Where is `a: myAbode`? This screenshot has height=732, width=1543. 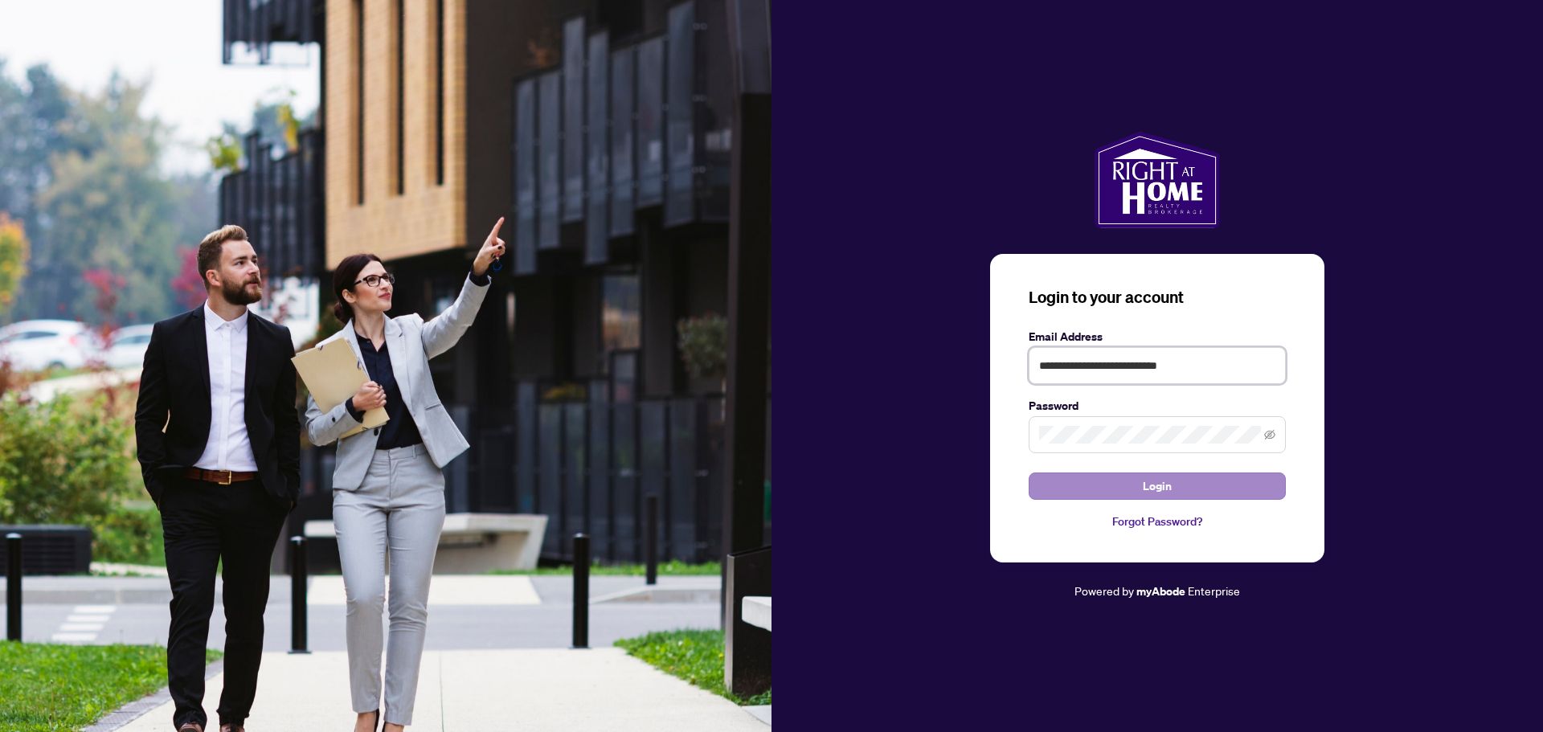
a: myAbode is located at coordinates (1161, 592).